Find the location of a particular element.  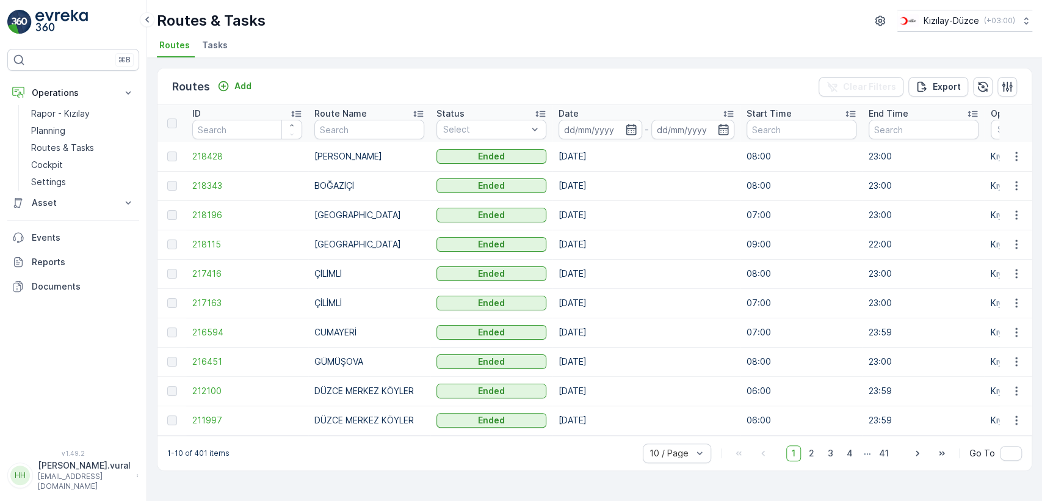

input: dd/mm/yyyy is located at coordinates (600, 129).